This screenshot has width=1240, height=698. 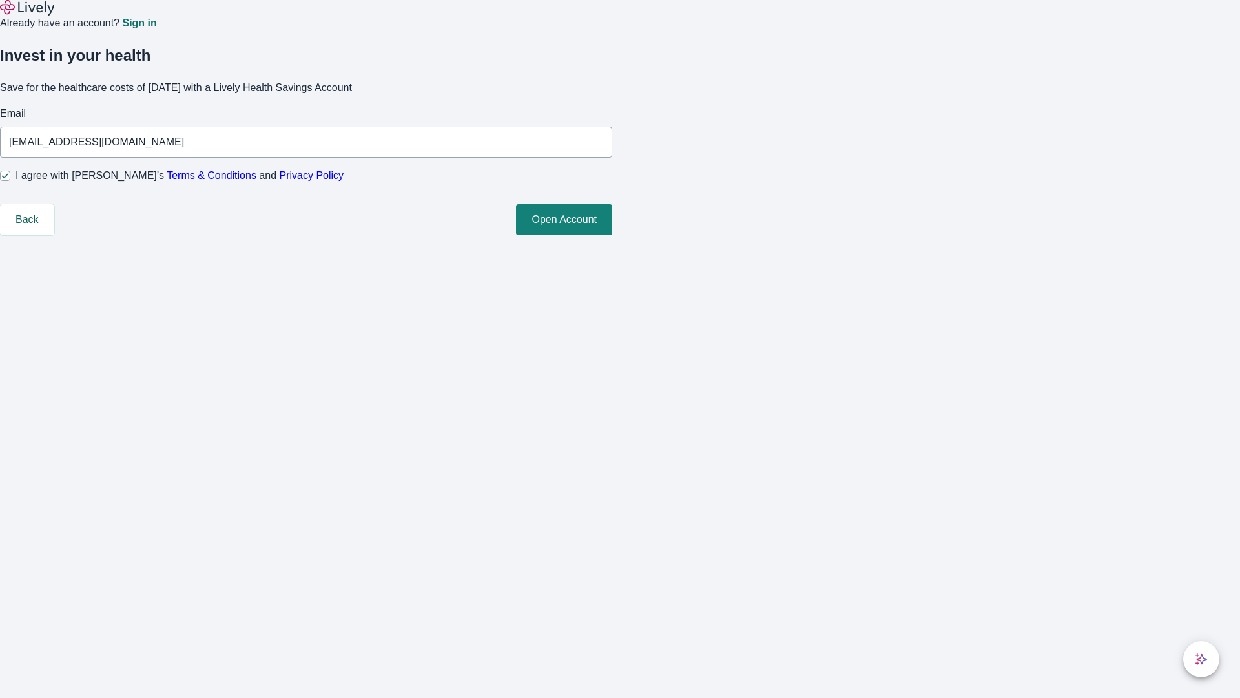 What do you see at coordinates (1201, 659) in the screenshot?
I see `button: chat` at bounding box center [1201, 659].